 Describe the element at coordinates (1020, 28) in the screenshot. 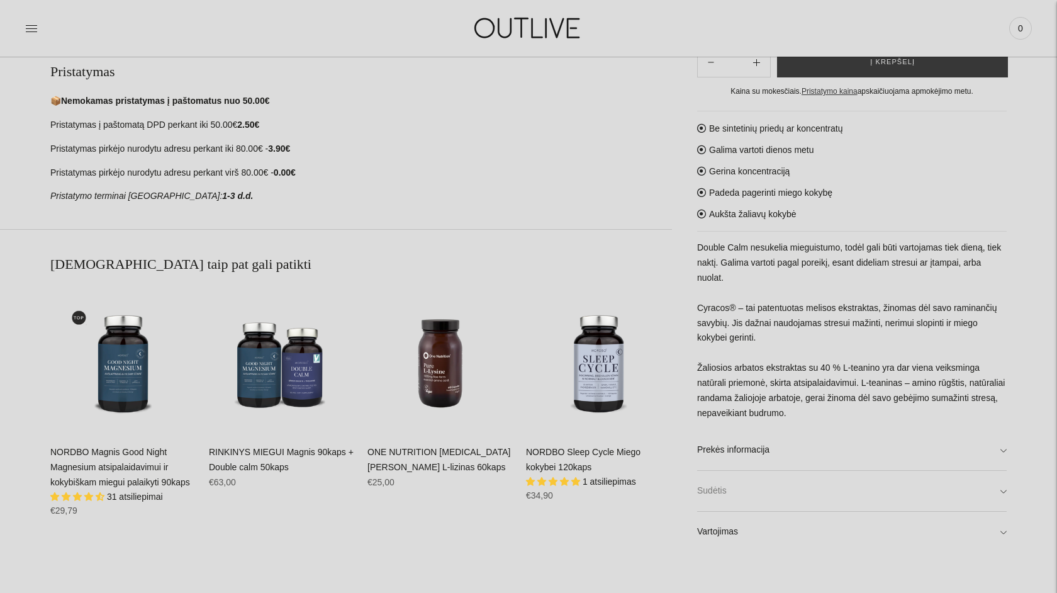

I see `a: 0` at that location.